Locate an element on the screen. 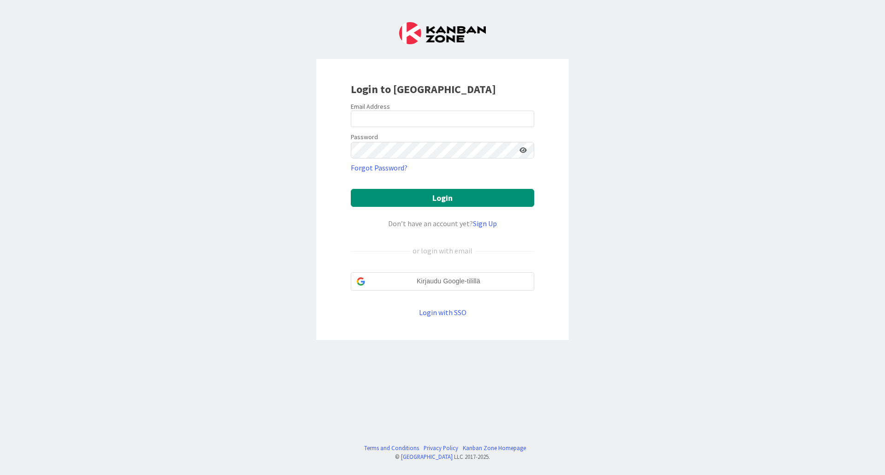  img: Kanban Zone is located at coordinates (442, 33).